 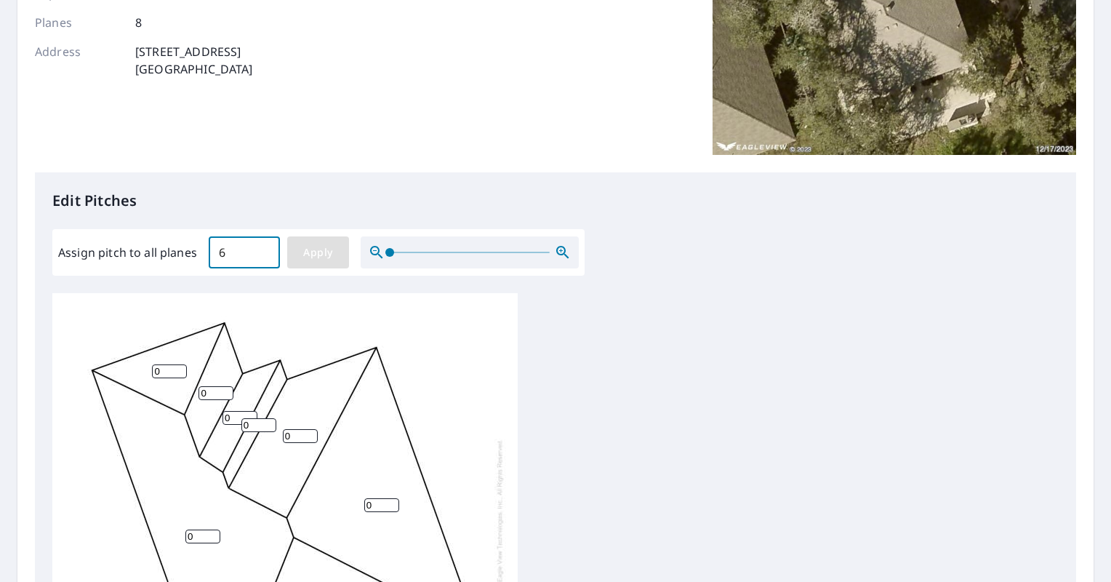 I want to click on label: Assign pitch to all planes, so click(x=127, y=252).